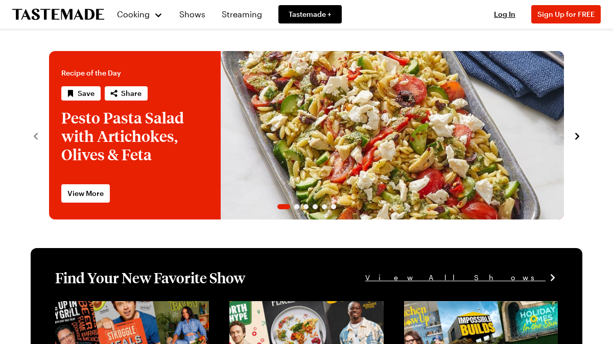  What do you see at coordinates (126, 94) in the screenshot?
I see `button: Share` at bounding box center [126, 94].